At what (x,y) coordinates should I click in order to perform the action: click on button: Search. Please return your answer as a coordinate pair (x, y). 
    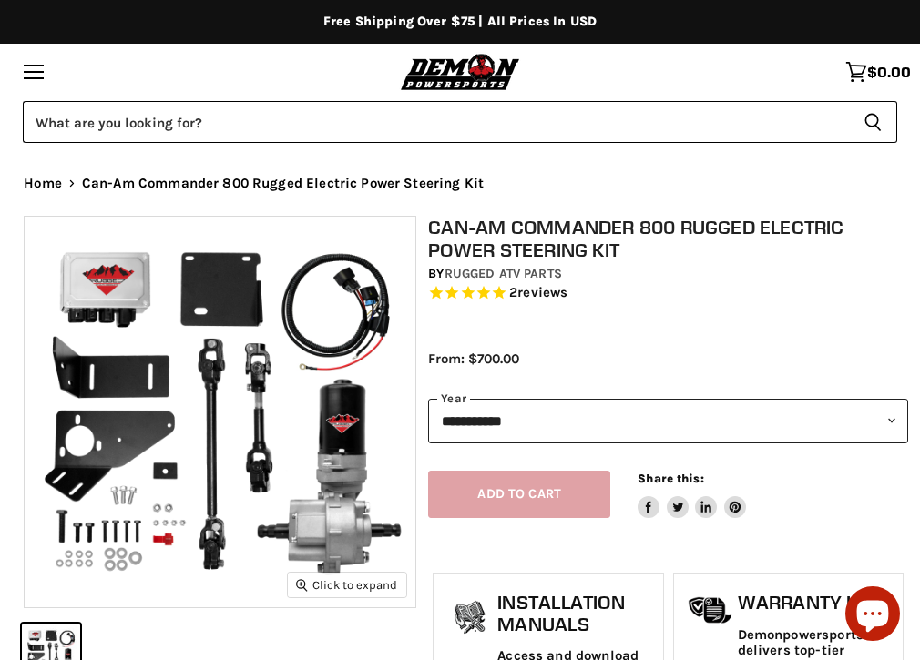
    Looking at the image, I should click on (872, 122).